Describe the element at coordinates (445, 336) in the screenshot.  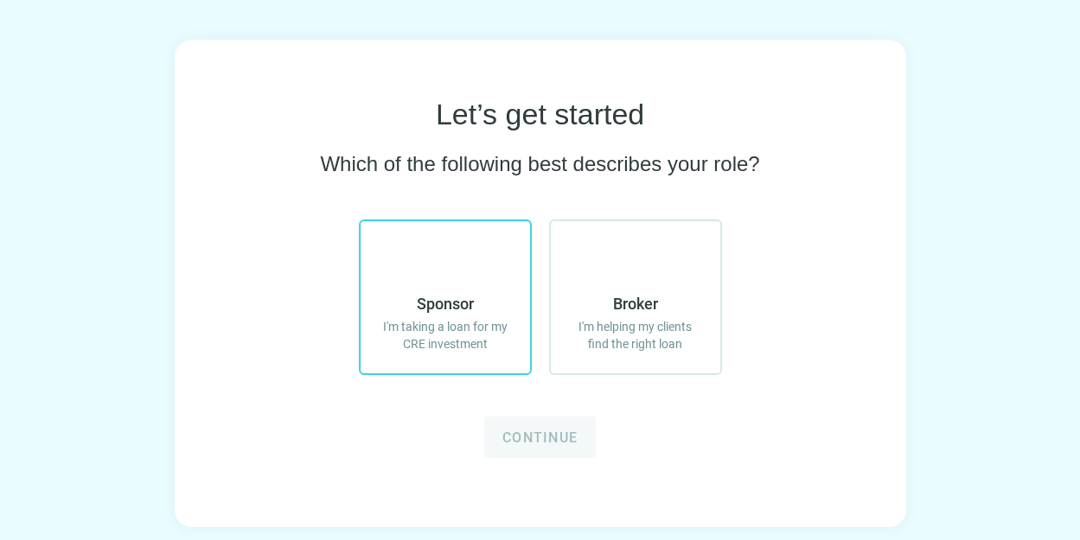
I see `span: I'm taking a loan for my CRE investment` at that location.